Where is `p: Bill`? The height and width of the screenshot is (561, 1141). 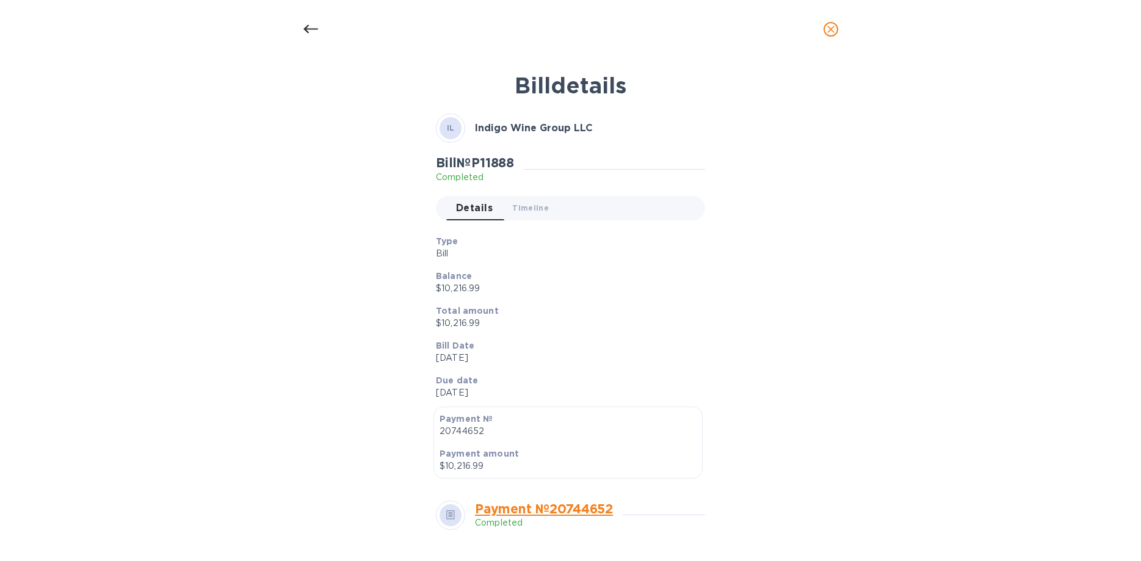
p: Bill is located at coordinates (566, 253).